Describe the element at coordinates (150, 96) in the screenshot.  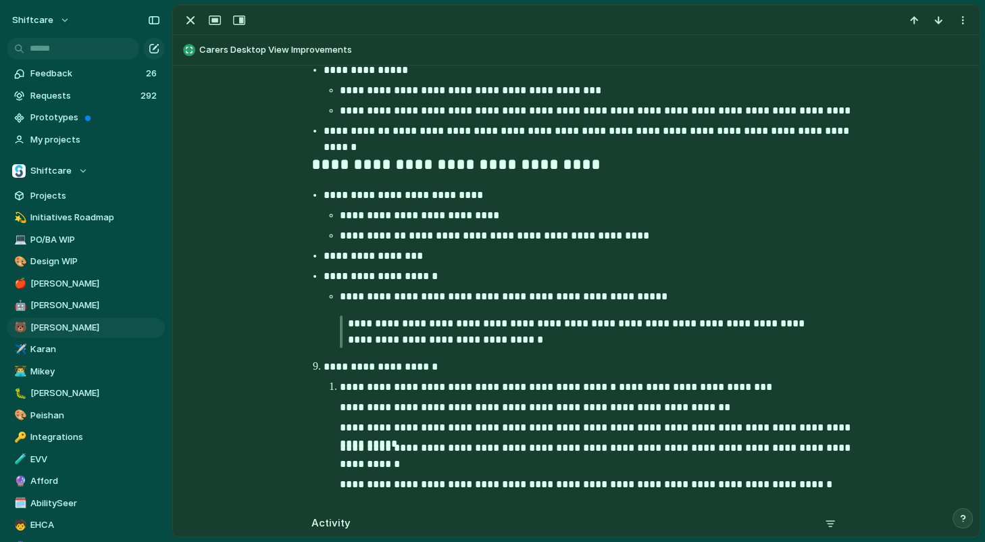
I see `span: 292` at that location.